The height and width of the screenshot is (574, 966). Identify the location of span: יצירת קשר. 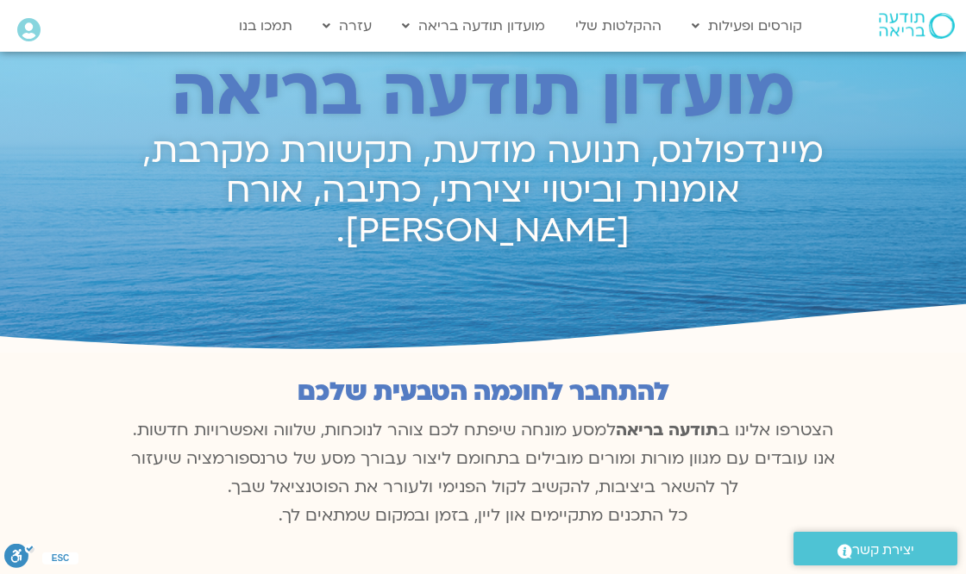
(883, 550).